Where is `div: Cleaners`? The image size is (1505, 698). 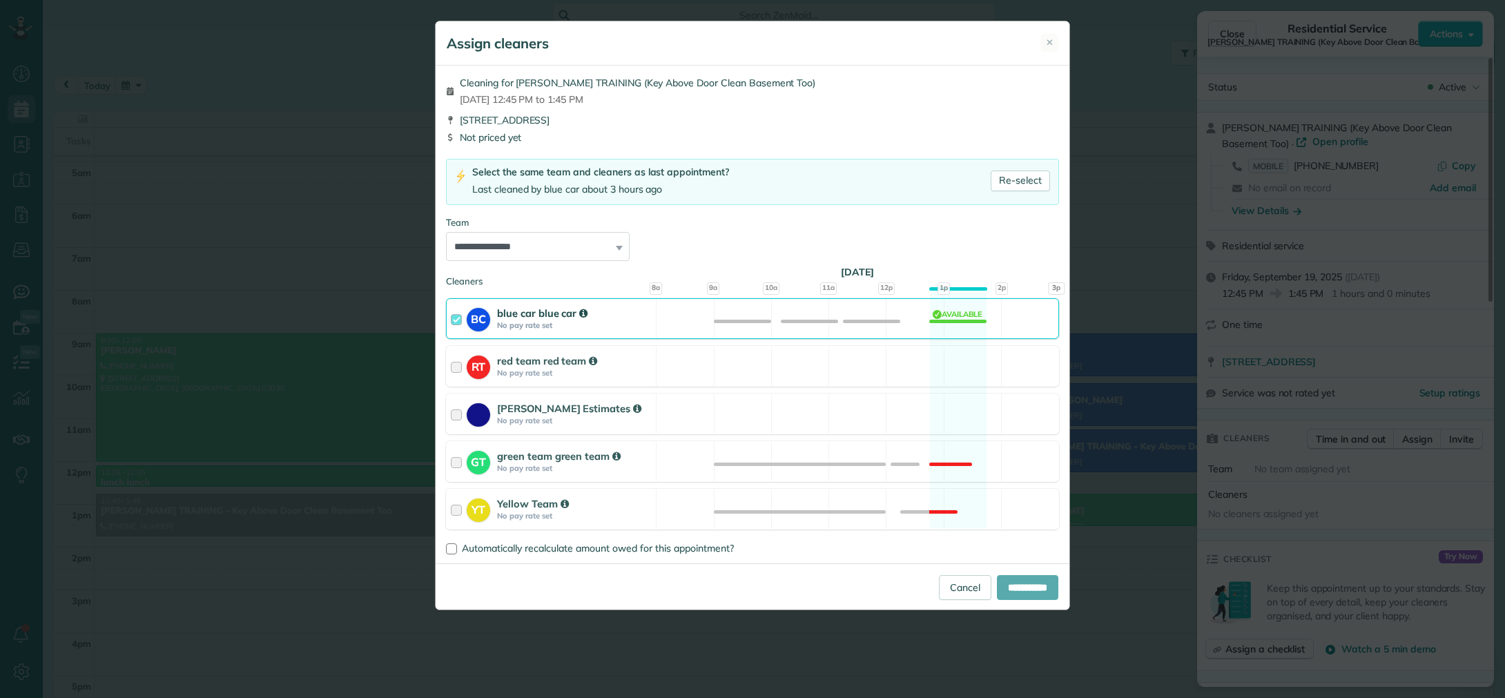 div: Cleaners is located at coordinates (753, 277).